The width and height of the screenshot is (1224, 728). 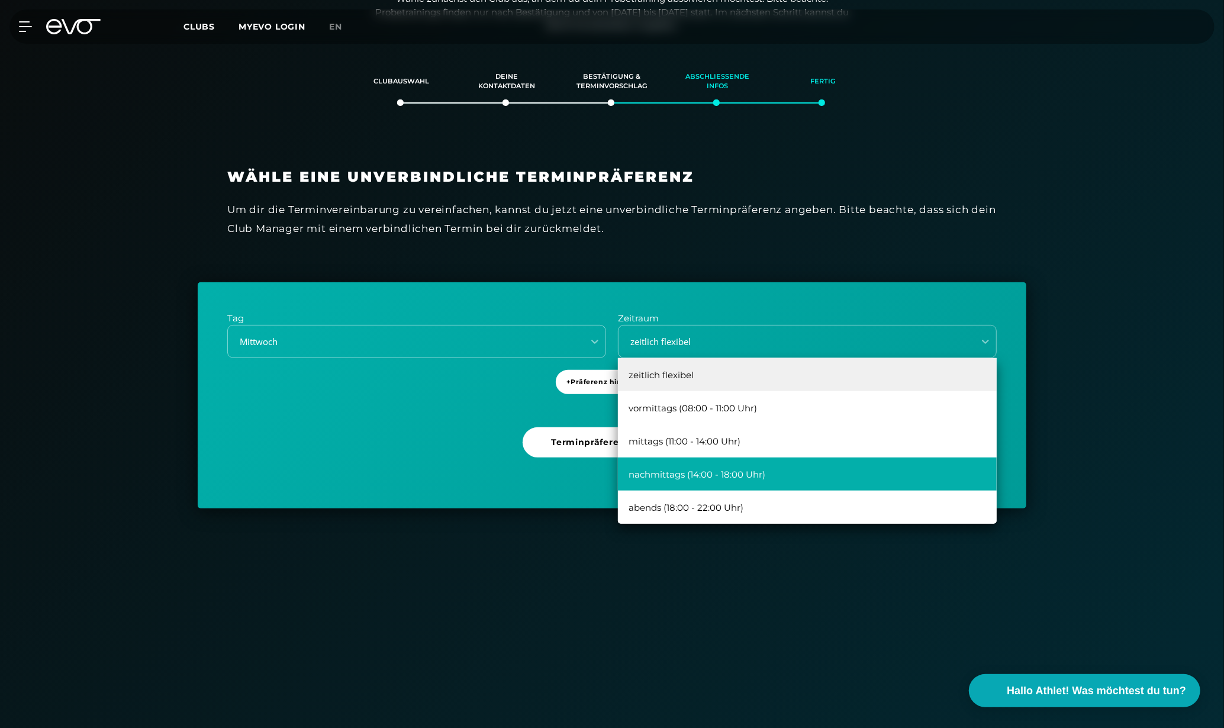 What do you see at coordinates (611, 453) in the screenshot?
I see `a: Terminpräferenz senden` at bounding box center [611, 453].